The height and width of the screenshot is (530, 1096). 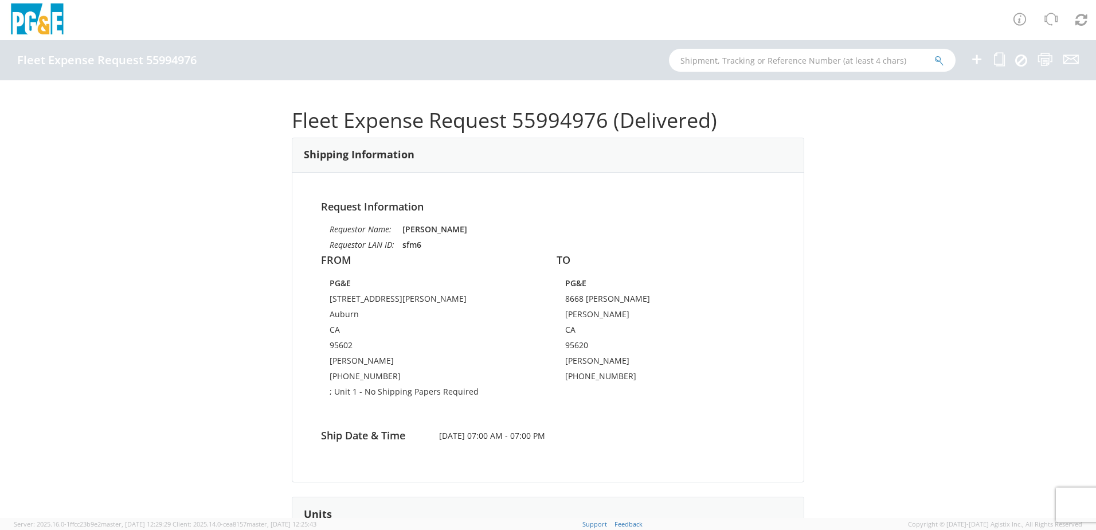 I want to click on td: Auburn, so click(x=430, y=316).